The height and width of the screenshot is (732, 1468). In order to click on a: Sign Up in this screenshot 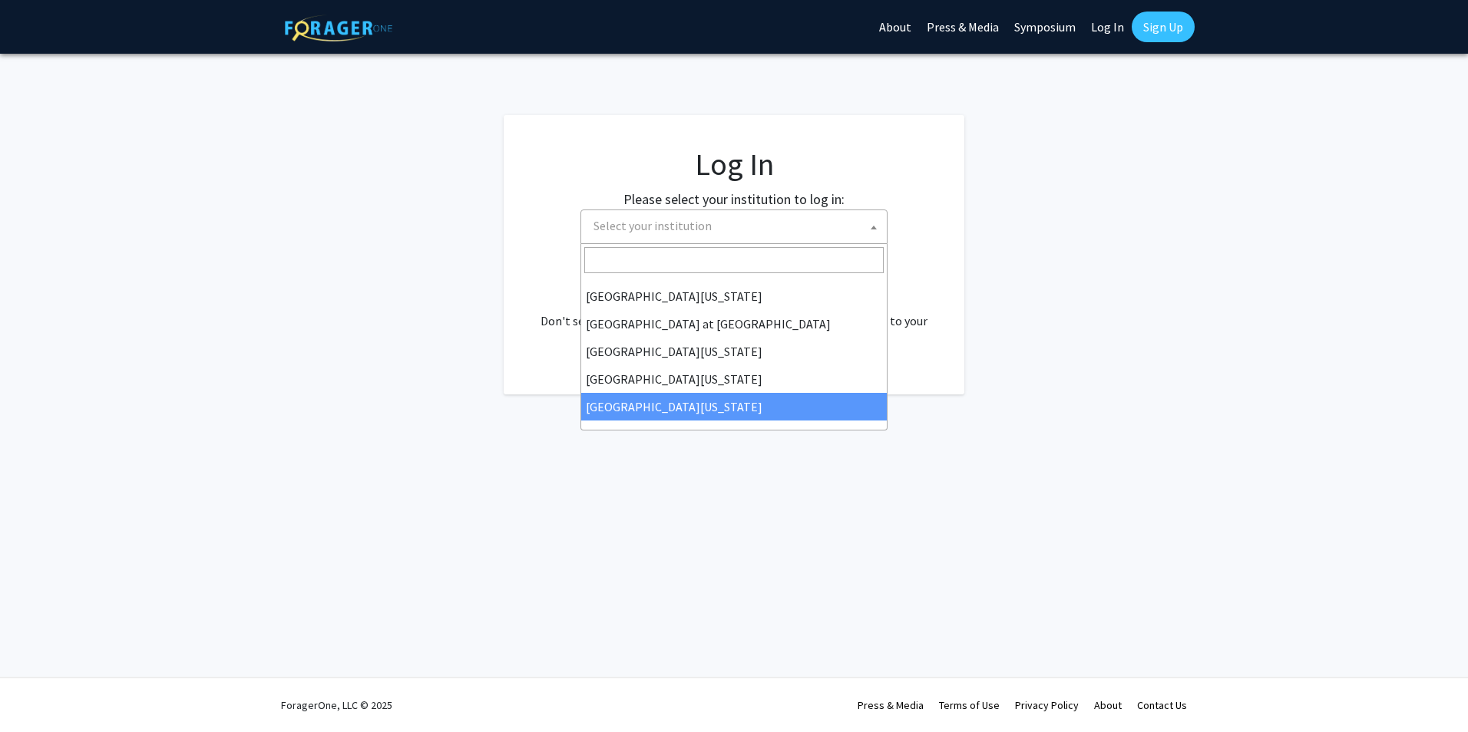, I will do `click(1163, 27)`.